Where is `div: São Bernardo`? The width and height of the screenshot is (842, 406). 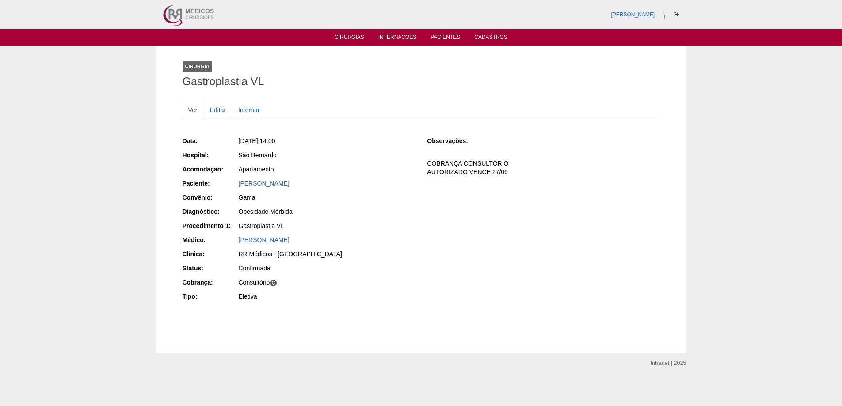
div: São Bernardo is located at coordinates (327, 155).